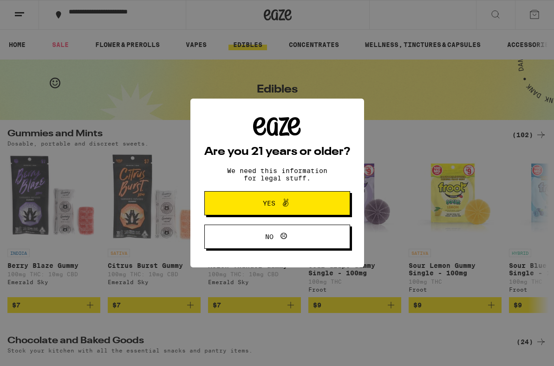  What do you see at coordinates (41, 10) in the screenshot?
I see `span: Hi. Need any help?` at bounding box center [41, 10].